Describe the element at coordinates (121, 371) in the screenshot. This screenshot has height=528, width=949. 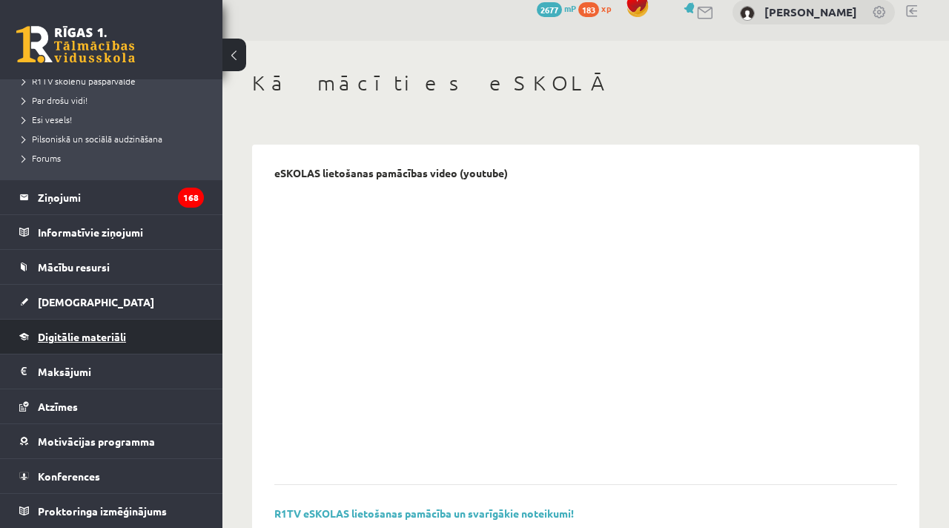
I see `legend: Maksājumi` at that location.